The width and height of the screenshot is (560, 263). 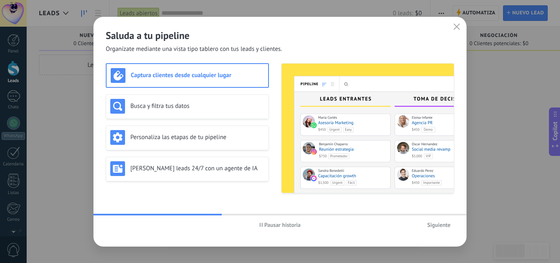 I want to click on span: Siguiente, so click(x=439, y=225).